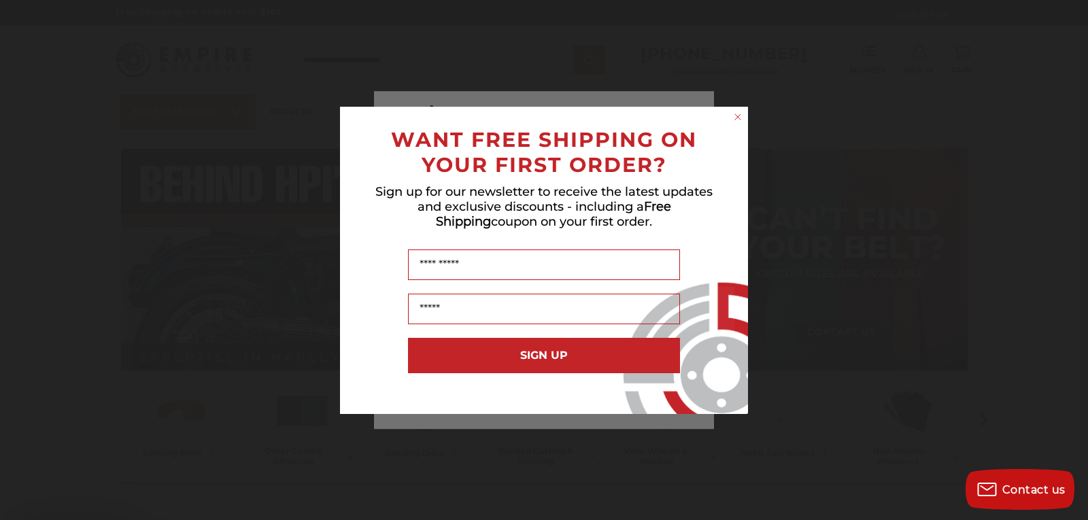 This screenshot has width=1088, height=520. I want to click on span: Free Shipping, so click(554, 214).